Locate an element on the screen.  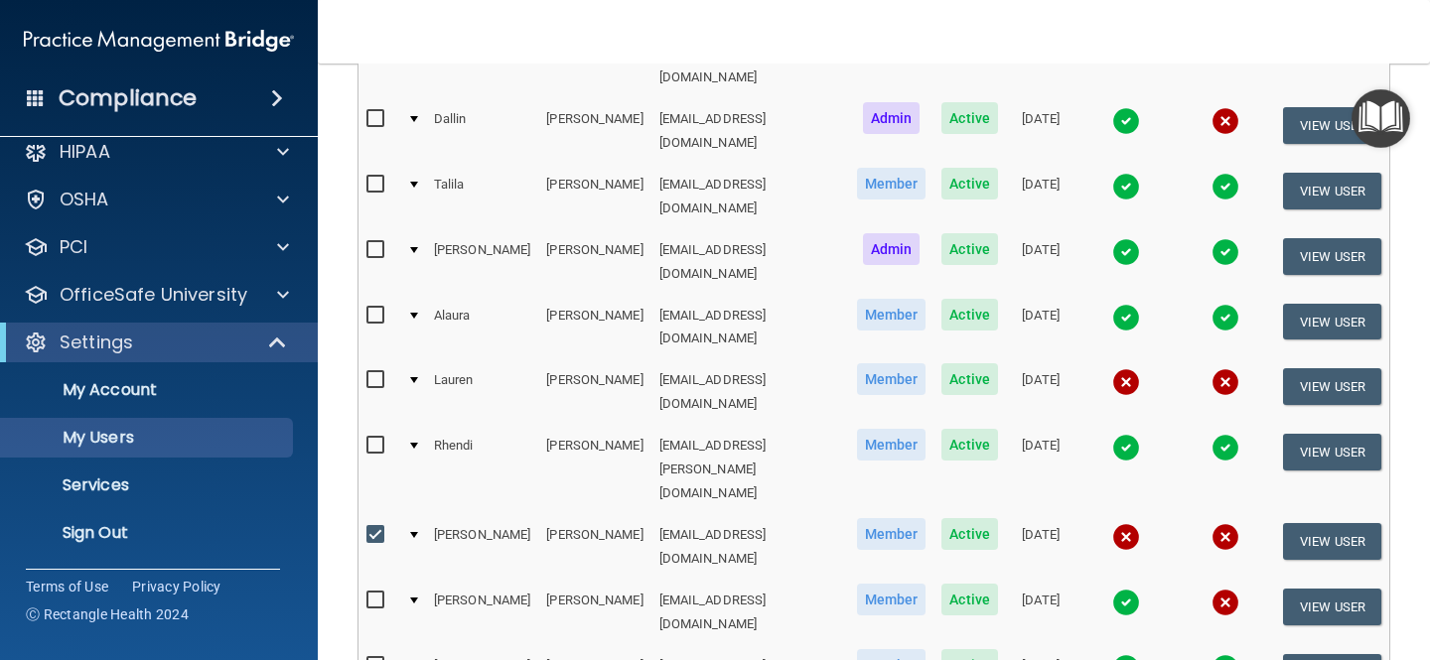
a: Terms of Use is located at coordinates (67, 587).